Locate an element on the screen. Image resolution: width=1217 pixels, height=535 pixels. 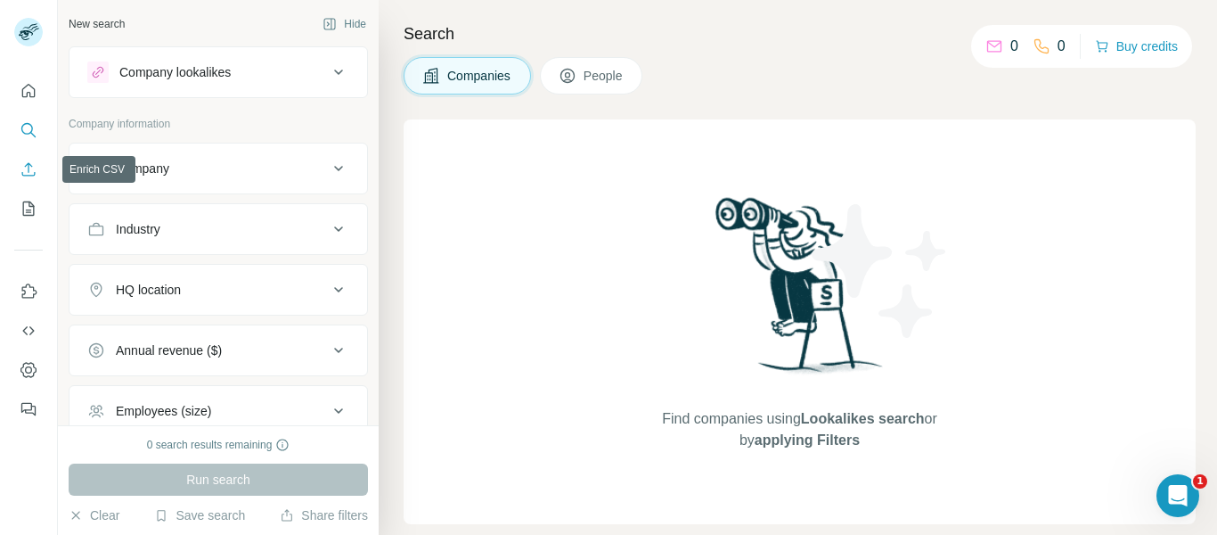
button: Company lookalikes is located at coordinates (218, 72).